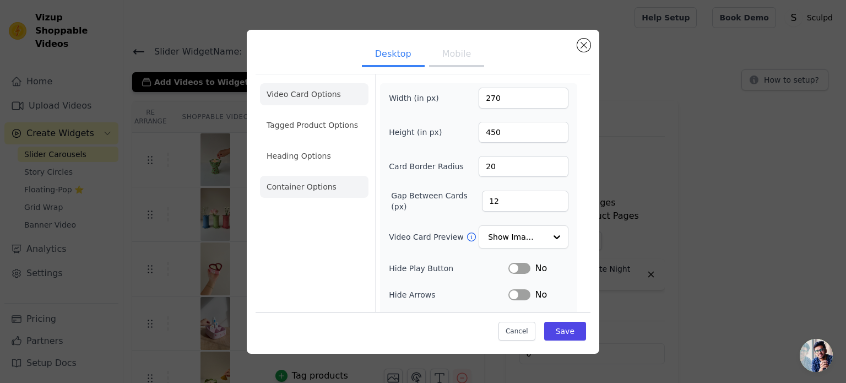  Describe the element at coordinates (448, 268) in the screenshot. I see `label: Hide Play Button` at that location.